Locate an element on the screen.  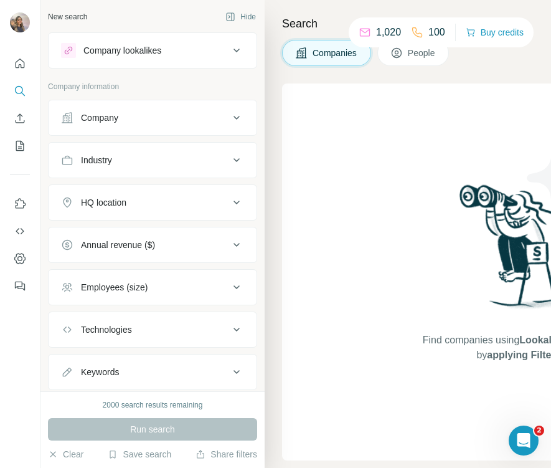
div: New search is located at coordinates (67, 17).